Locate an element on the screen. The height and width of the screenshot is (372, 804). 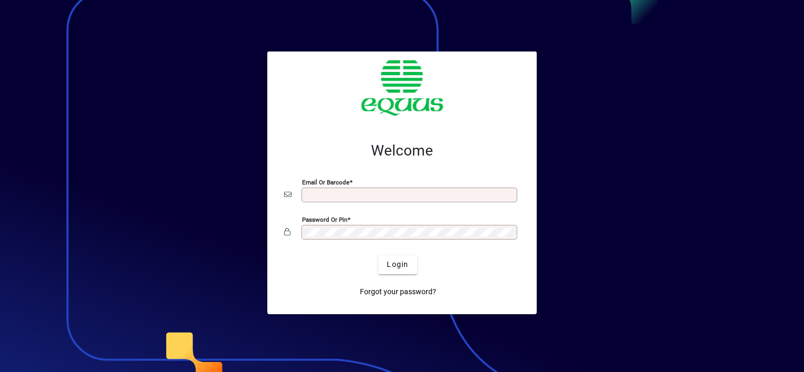
mat-label: Email or Barcode is located at coordinates (326, 182).